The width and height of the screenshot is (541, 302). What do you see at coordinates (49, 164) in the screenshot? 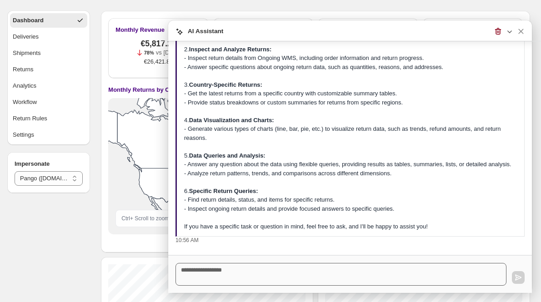
I see `h4: Impersonate` at bounding box center [49, 164].